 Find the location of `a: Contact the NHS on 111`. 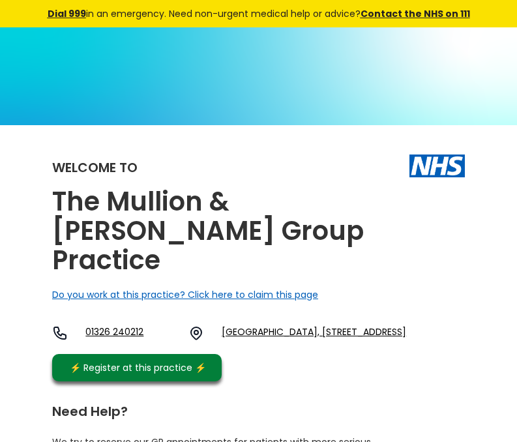

a: Contact the NHS on 111 is located at coordinates (416, 14).